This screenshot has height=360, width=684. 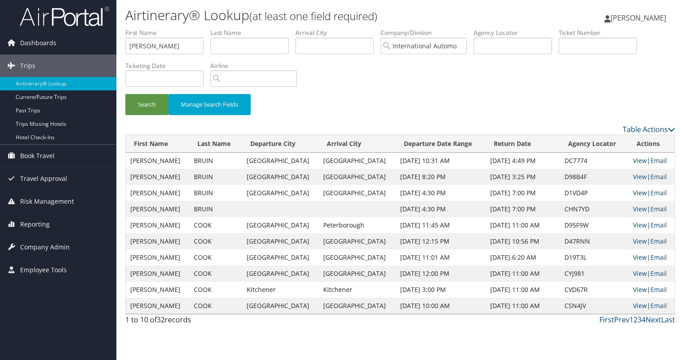 What do you see at coordinates (441, 144) in the screenshot?
I see `th: Departure Date Range: activate to sort column ascending` at bounding box center [441, 144].